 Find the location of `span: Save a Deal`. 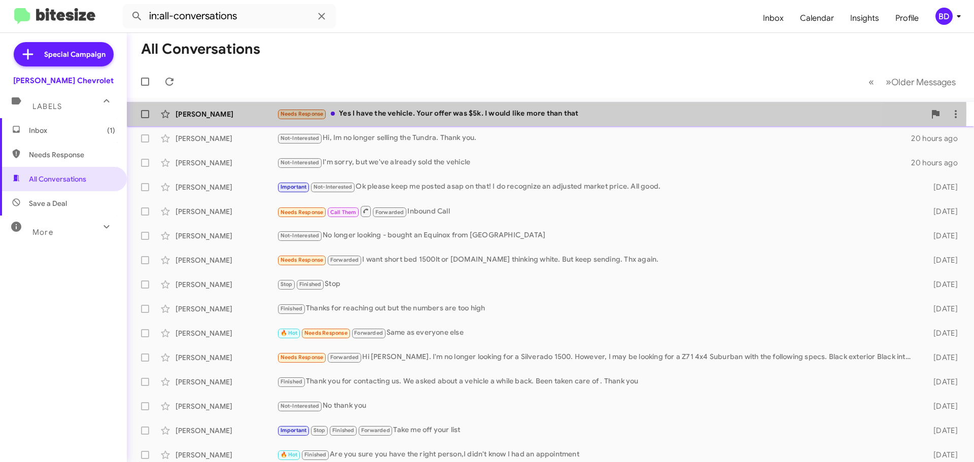

span: Save a Deal is located at coordinates (48, 204).